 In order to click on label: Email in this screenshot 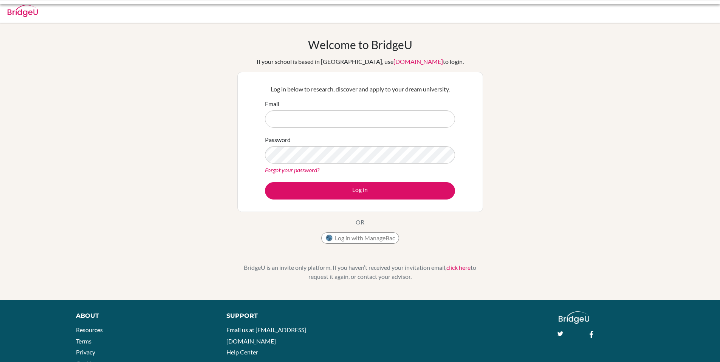, I will do `click(272, 104)`.